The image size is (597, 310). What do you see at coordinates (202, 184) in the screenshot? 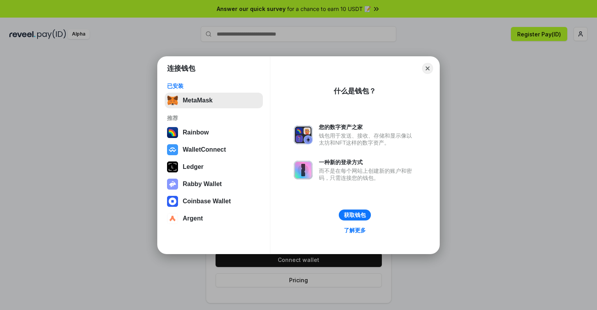
I see `div: Rabby Wallet` at bounding box center [202, 184].